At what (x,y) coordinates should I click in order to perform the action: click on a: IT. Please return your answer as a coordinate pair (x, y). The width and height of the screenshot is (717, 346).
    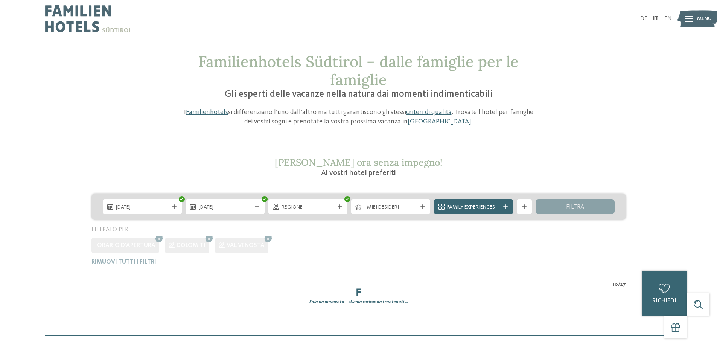
    Looking at the image, I should click on (655, 19).